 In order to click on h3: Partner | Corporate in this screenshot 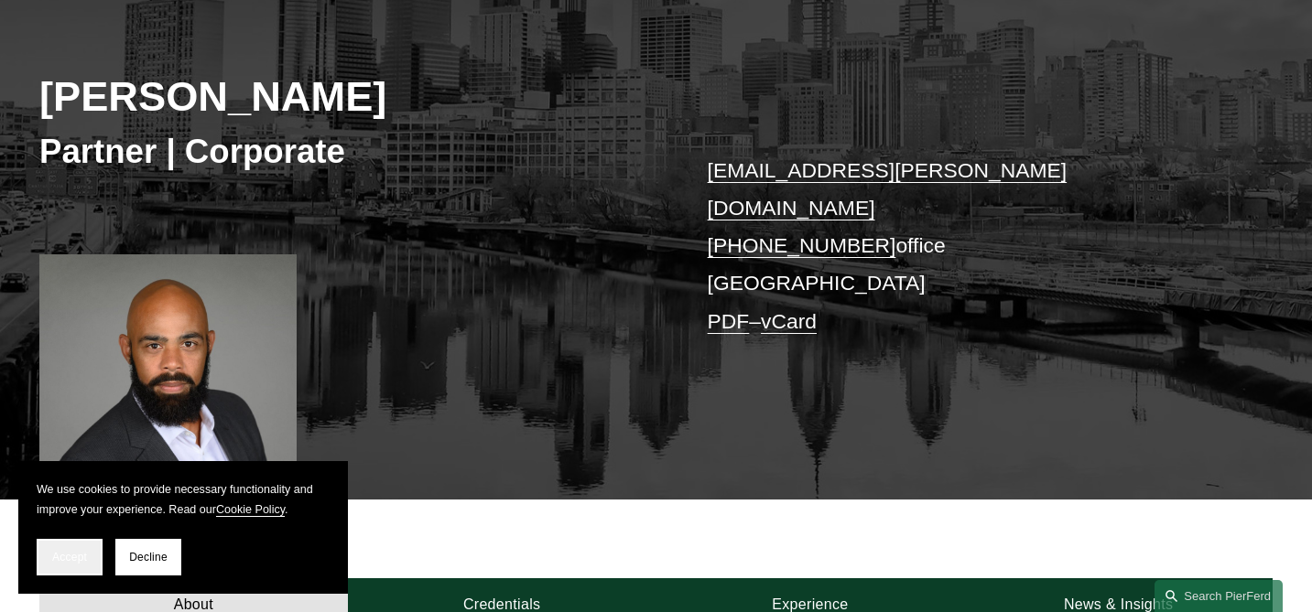, I will do `click(348, 151)`.